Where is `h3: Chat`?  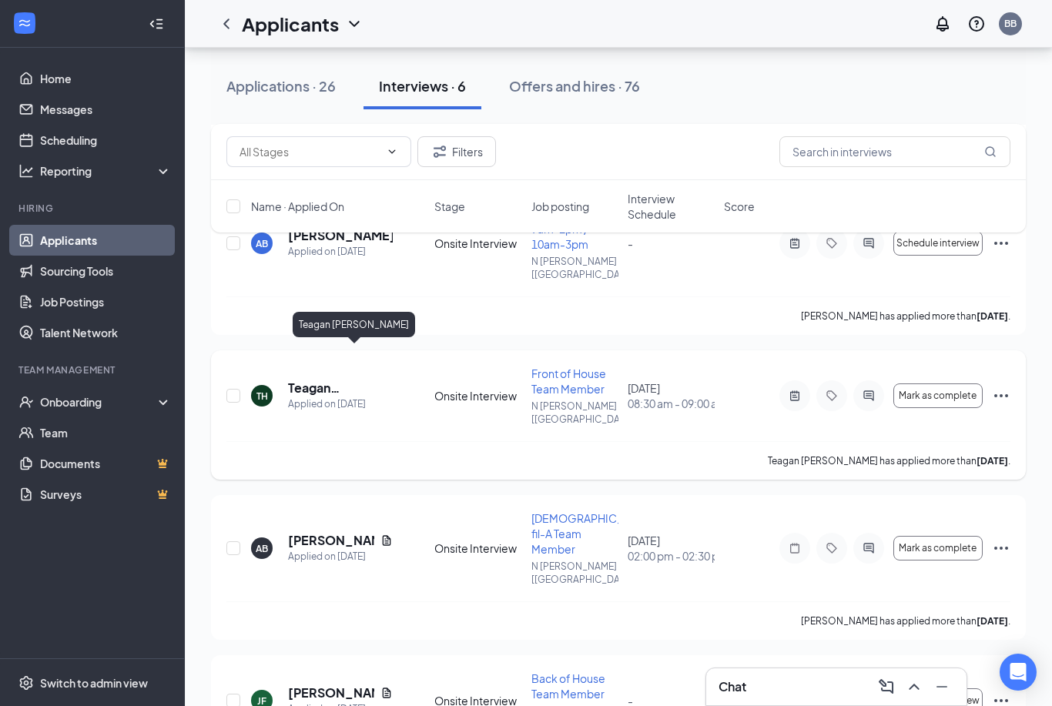 h3: Chat is located at coordinates (732, 687).